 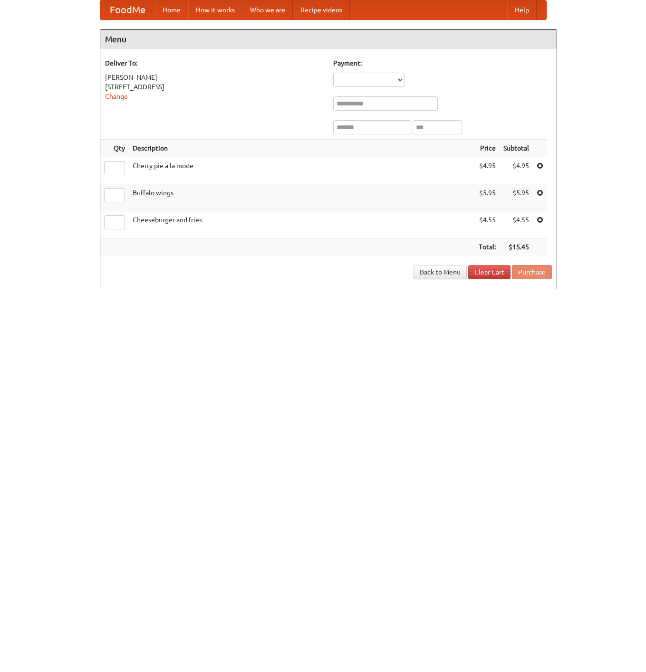 I want to click on td: Cheeseburger and fries, so click(x=302, y=225).